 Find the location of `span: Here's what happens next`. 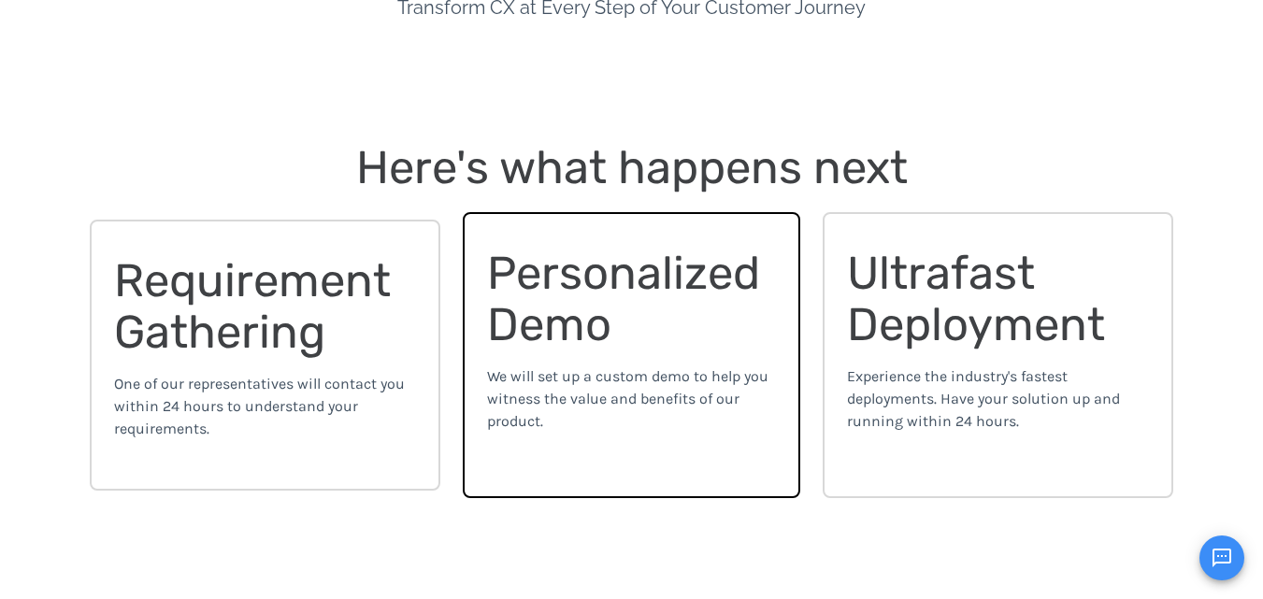

span: Here's what happens next is located at coordinates (632, 167).